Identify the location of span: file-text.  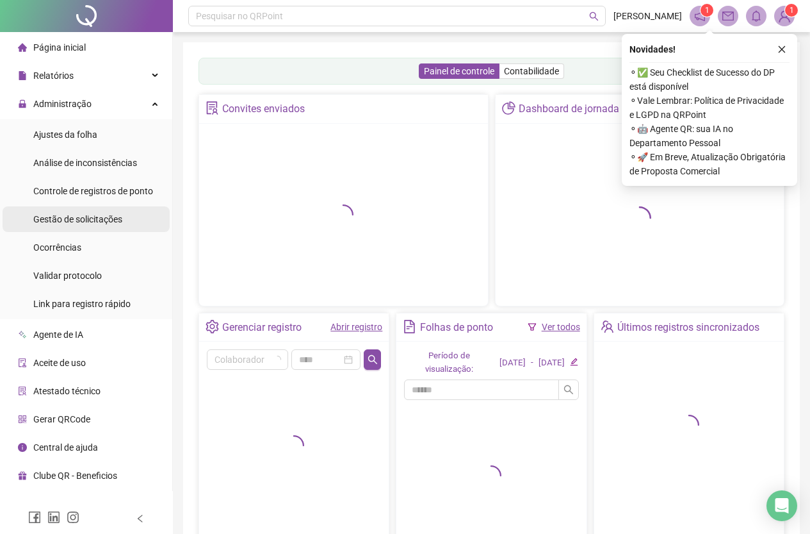
(409, 326).